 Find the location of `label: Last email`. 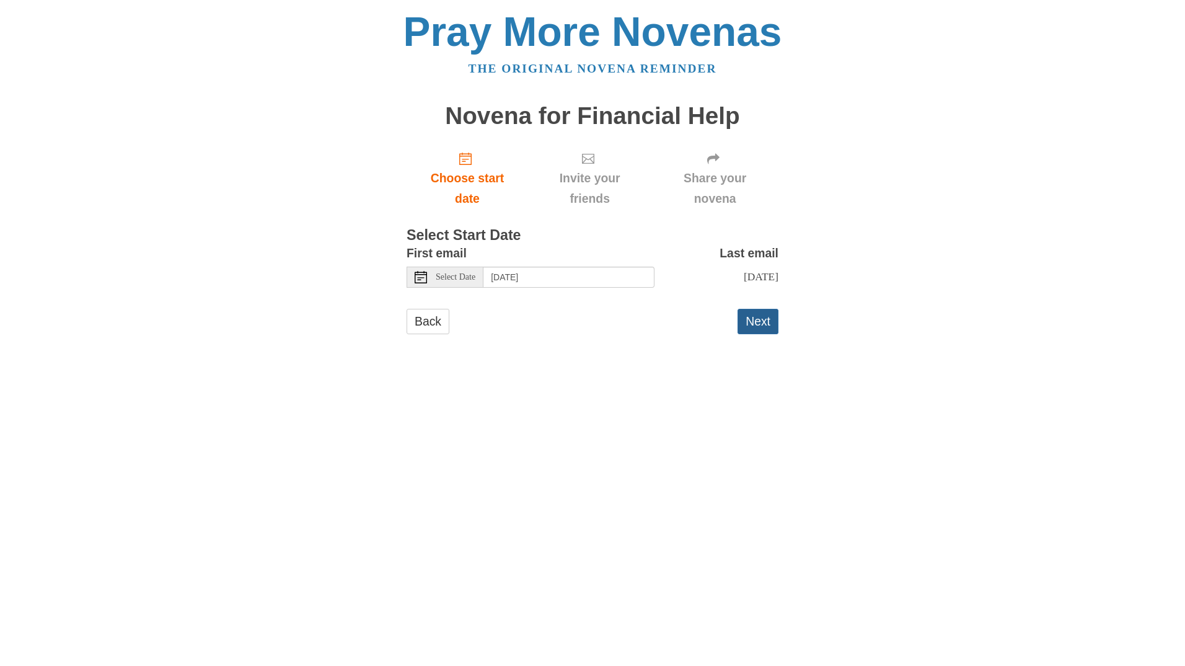

label: Last email is located at coordinates (749, 253).